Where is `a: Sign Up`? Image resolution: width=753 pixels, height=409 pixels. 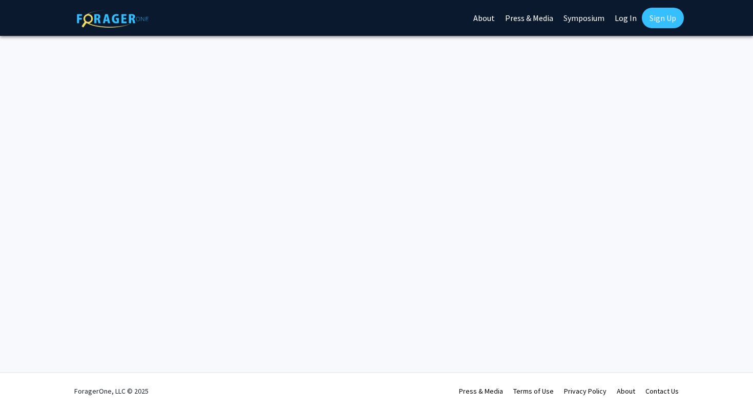
a: Sign Up is located at coordinates (663, 18).